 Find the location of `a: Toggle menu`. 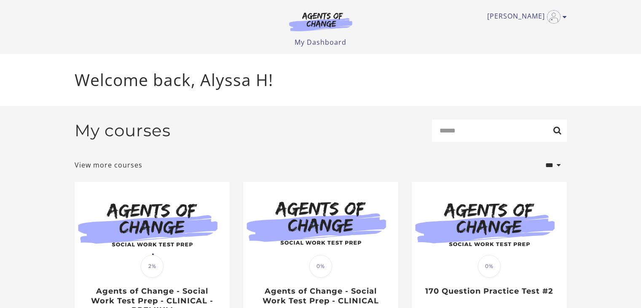

a: Toggle menu is located at coordinates (524, 17).